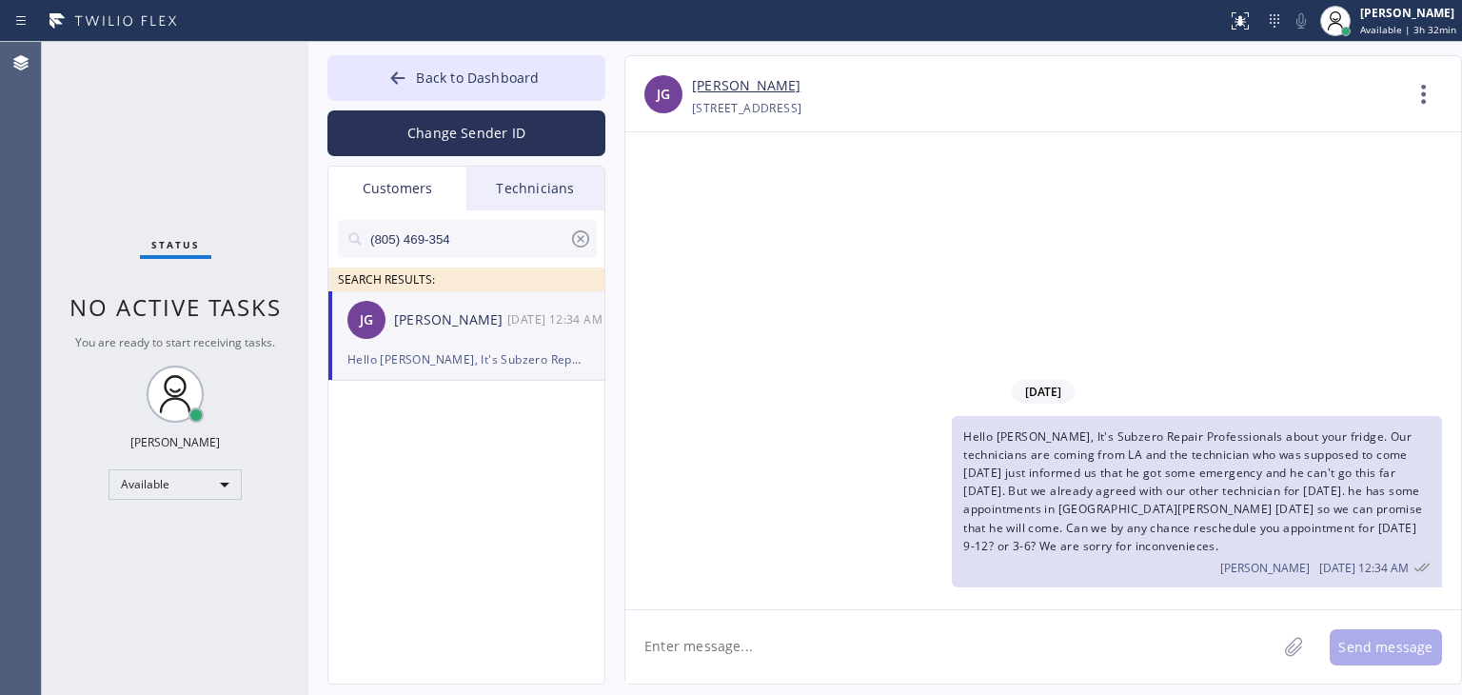 The height and width of the screenshot is (695, 1462). What do you see at coordinates (477, 77) in the screenshot?
I see `span: Back to Dashboard` at bounding box center [477, 77].